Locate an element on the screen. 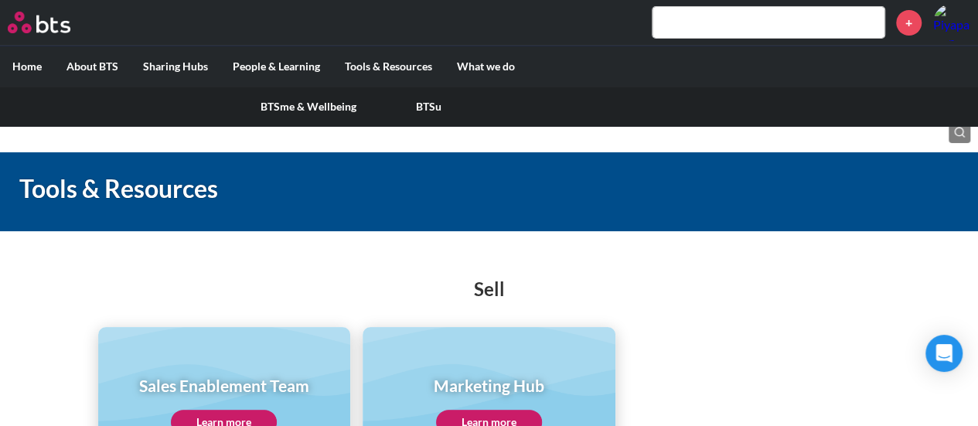 Image resolution: width=978 pixels, height=426 pixels. label: People & Learning is located at coordinates (276, 67).